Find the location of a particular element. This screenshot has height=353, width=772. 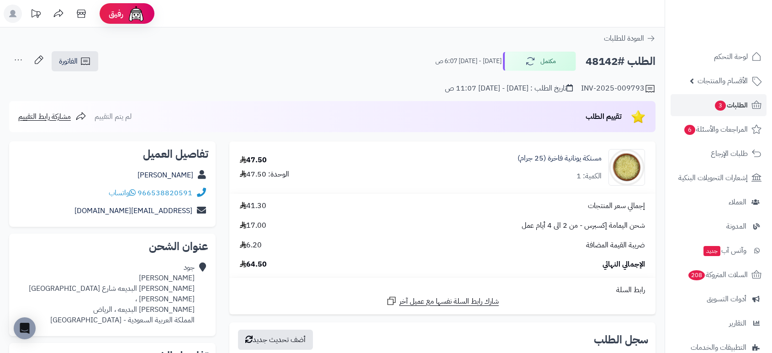

h2: الطلب #48142 is located at coordinates (620, 61).